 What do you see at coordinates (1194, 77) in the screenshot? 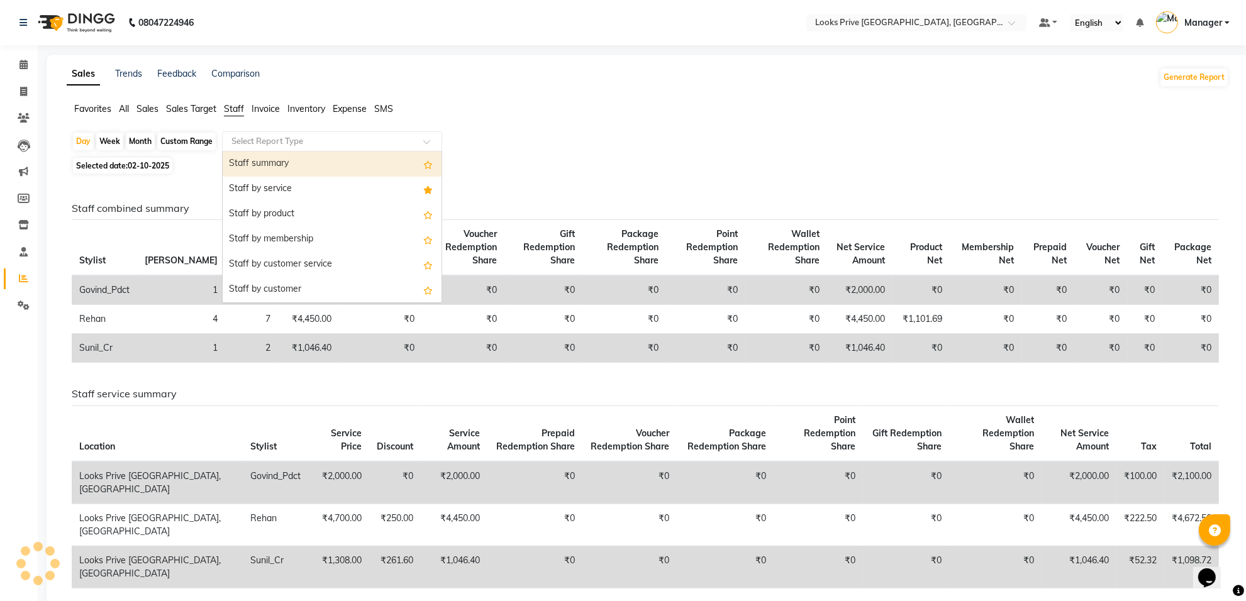
I see `button: Generate Report` at bounding box center [1194, 77].